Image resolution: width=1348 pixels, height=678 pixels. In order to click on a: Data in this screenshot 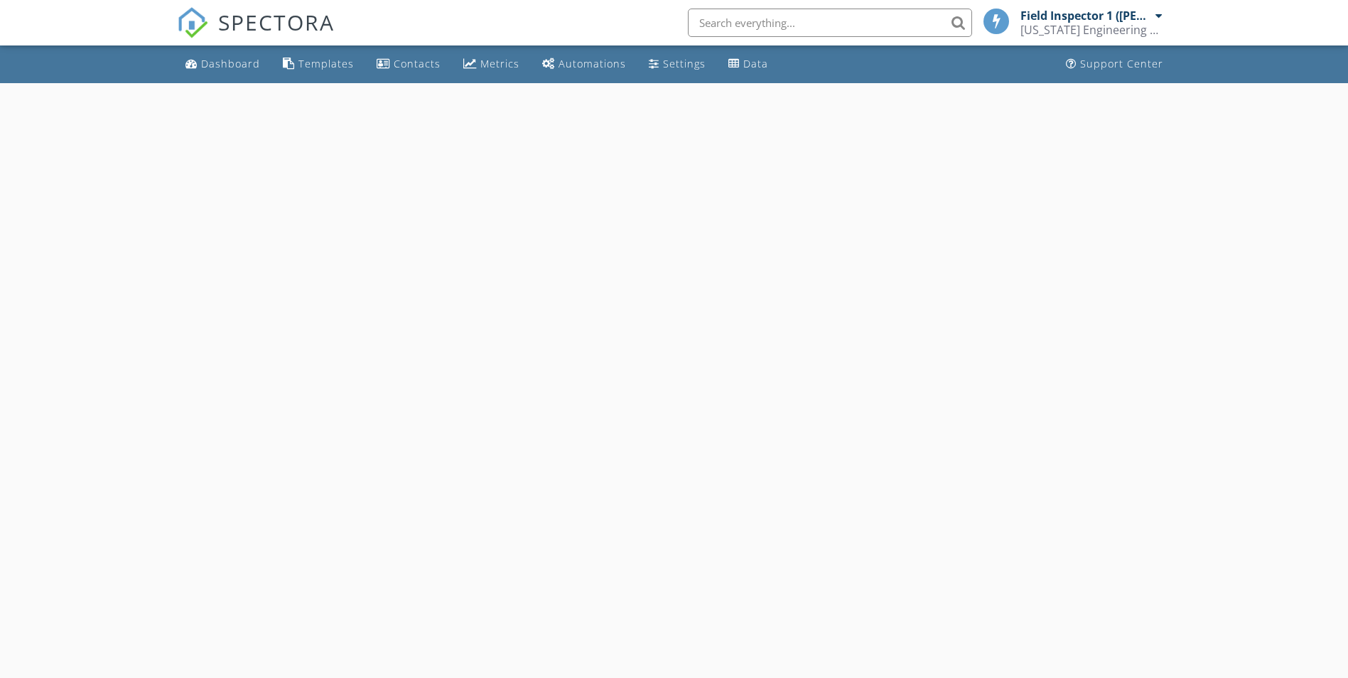, I will do `click(748, 64)`.